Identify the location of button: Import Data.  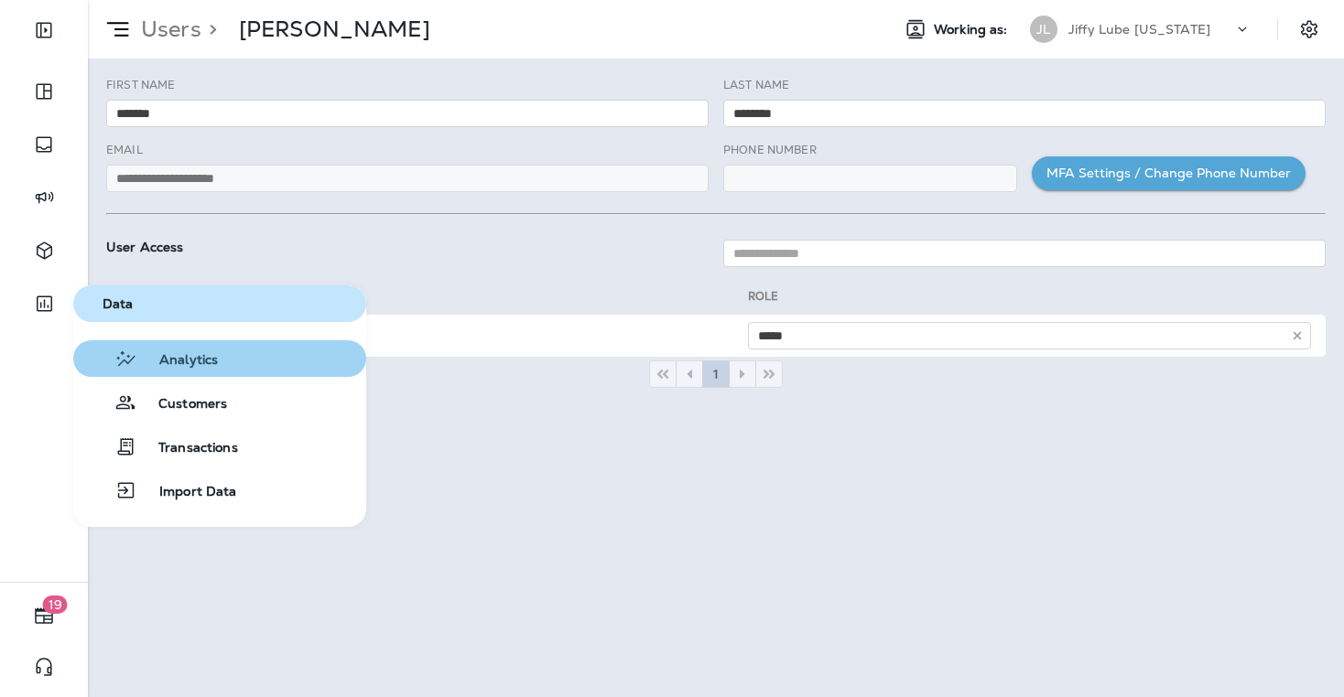
(220, 491).